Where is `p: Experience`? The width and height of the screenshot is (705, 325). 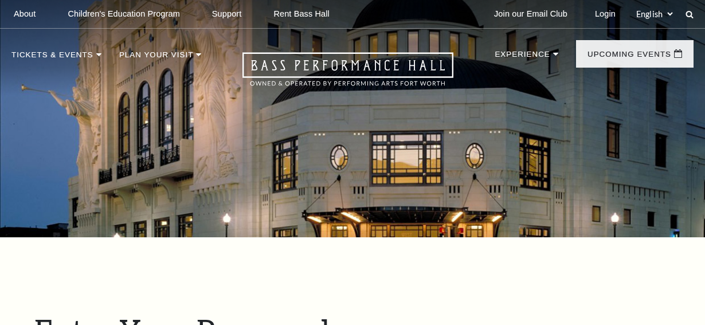
p: Experience is located at coordinates (522, 57).